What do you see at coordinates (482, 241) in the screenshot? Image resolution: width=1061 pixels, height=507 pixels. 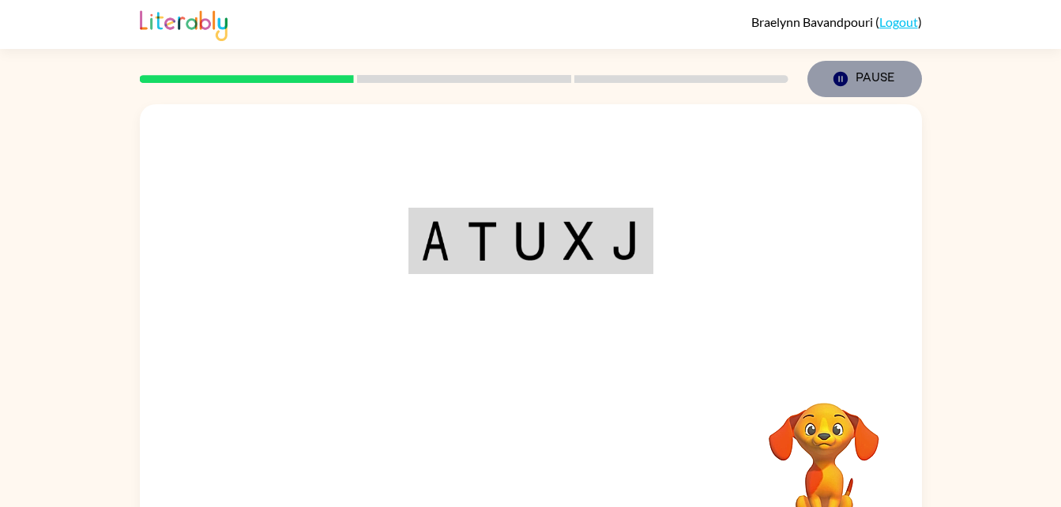 I see `img: t` at bounding box center [482, 241].